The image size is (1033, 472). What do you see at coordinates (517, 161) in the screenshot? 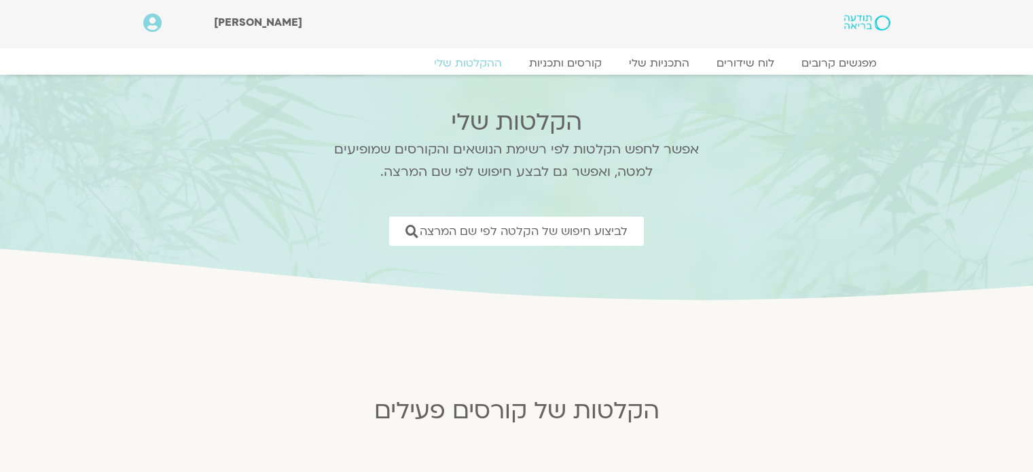
I see `p: אפשר לחפש הקלטות לפי רשימת הנושאים והקורסים שמופיעים למטה, ואפשר גם לבצע חיפוש לפי שם המרצה.` at bounding box center [517, 161].